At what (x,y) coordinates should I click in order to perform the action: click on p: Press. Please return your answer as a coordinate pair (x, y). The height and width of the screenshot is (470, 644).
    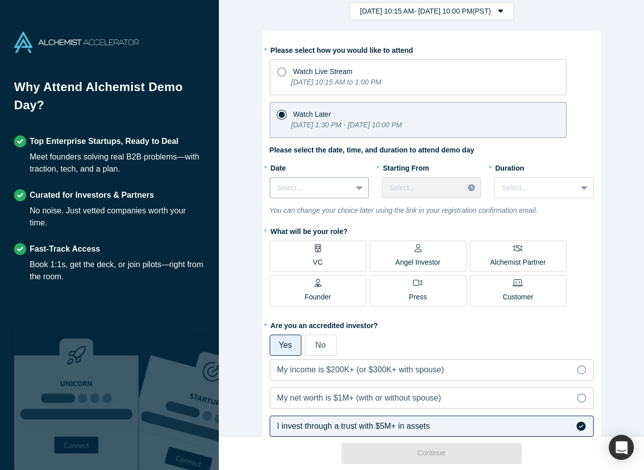
    Looking at the image, I should click on (418, 297).